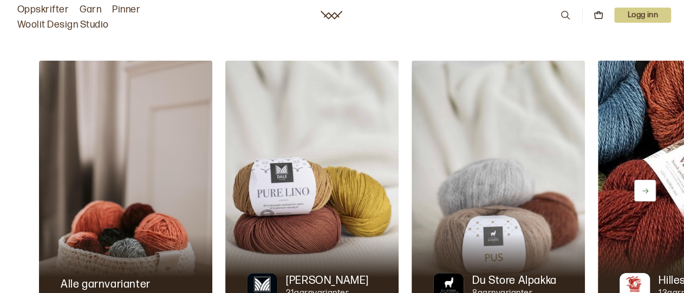 Image resolution: width=684 pixels, height=293 pixels. What do you see at coordinates (63, 25) in the screenshot?
I see `a: Woolit Design Studio` at bounding box center [63, 25].